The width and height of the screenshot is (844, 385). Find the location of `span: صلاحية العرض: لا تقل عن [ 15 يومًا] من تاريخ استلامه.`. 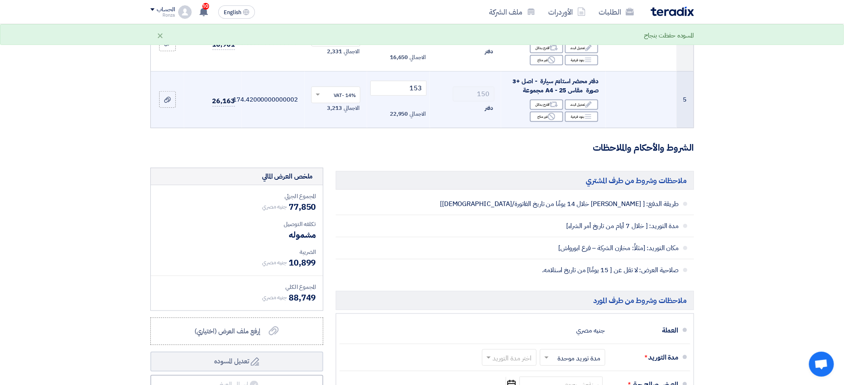

span: صلاحية العرض: لا تقل عن [ 15 يومًا] من تاريخ استلامه. is located at coordinates (542, 270).